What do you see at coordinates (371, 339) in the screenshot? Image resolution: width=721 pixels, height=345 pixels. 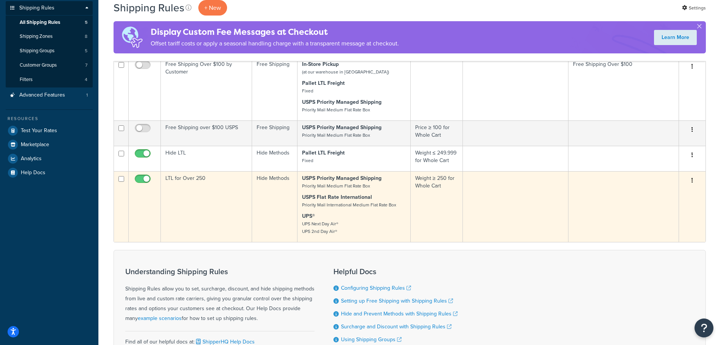 I see `a: Using Shipping Groups` at bounding box center [371, 339].